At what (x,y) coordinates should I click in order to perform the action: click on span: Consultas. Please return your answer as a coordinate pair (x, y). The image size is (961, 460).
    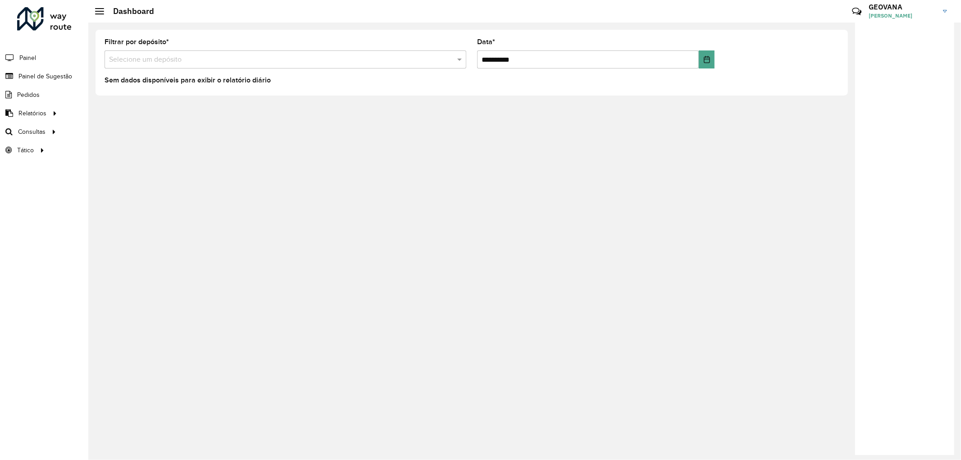
    Looking at the image, I should click on (32, 132).